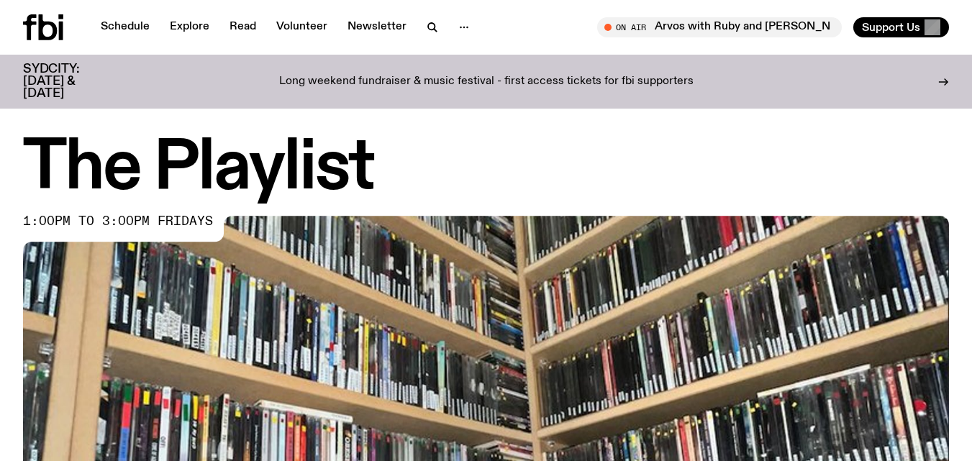 This screenshot has width=972, height=461. What do you see at coordinates (377, 27) in the screenshot?
I see `a: Newsletter` at bounding box center [377, 27].